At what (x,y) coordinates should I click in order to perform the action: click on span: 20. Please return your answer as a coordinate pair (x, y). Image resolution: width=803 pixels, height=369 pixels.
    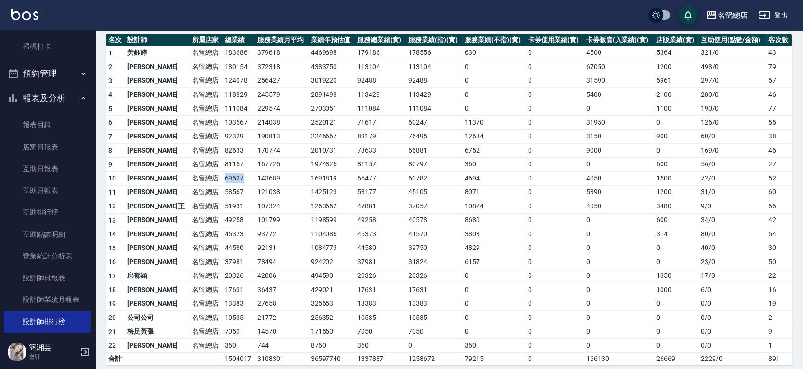
    Looking at the image, I should click on (112, 318).